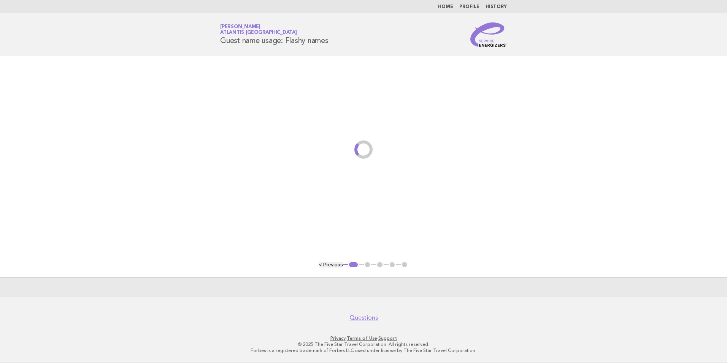 The image size is (727, 363). What do you see at coordinates (362, 338) in the screenshot?
I see `a: Terms of Use` at bounding box center [362, 338].